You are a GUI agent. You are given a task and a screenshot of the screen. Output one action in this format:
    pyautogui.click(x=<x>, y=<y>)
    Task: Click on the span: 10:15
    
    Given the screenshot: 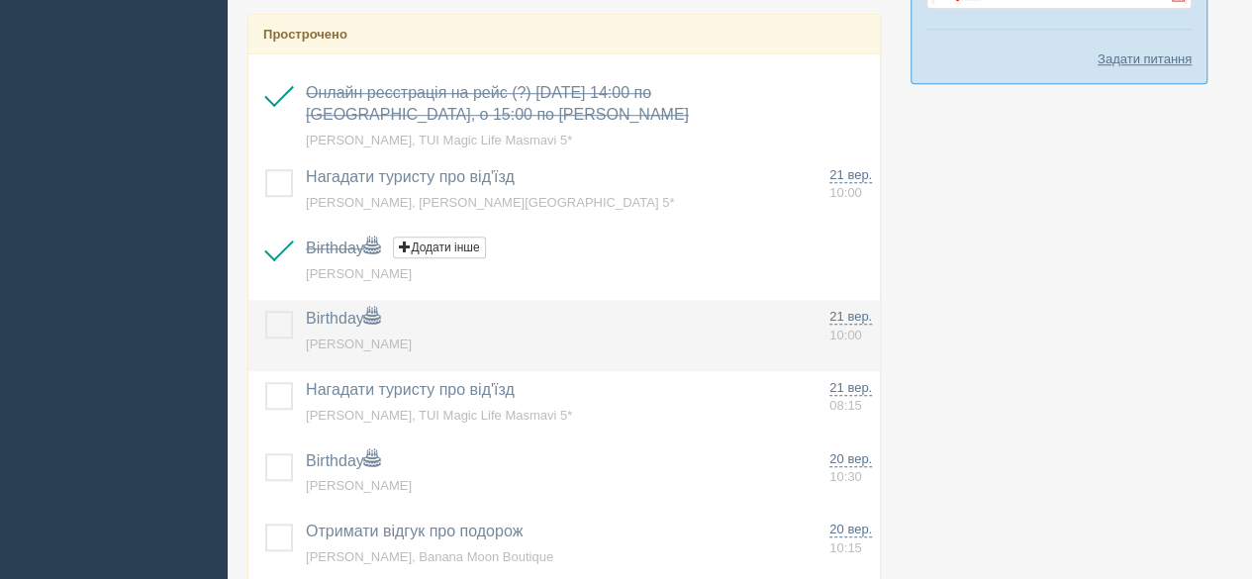 What is the action you would take?
    pyautogui.click(x=845, y=547)
    